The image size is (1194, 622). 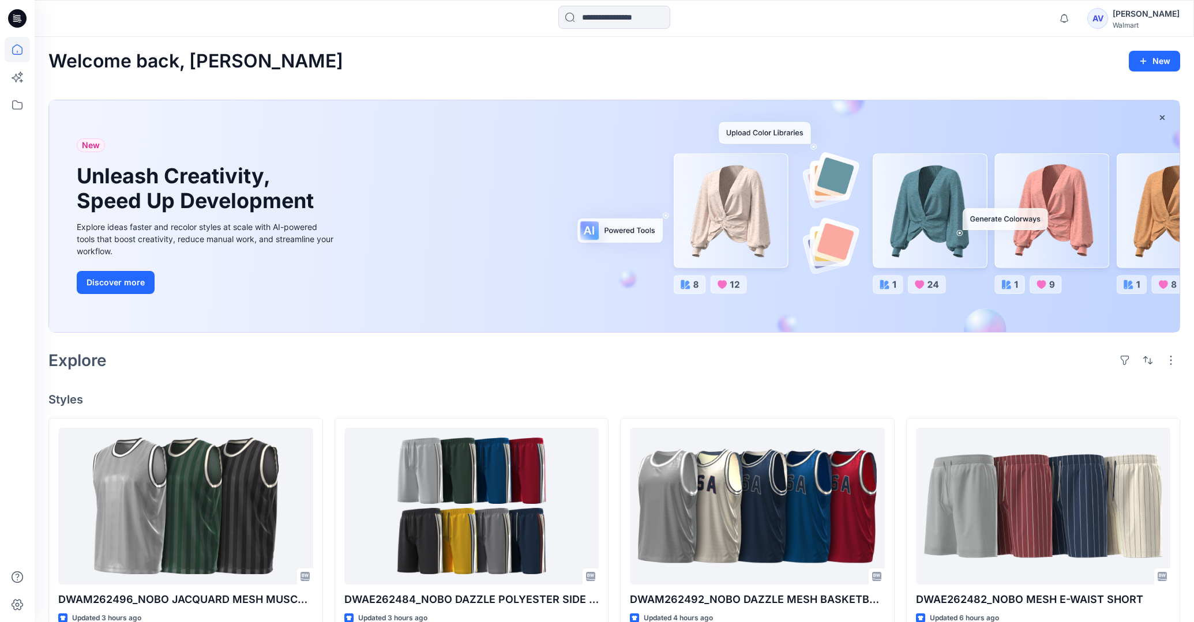 What do you see at coordinates (472, 600) in the screenshot?
I see `p: DWAE262484_NOBO DAZZLE POLYESTER SIDE PANEL E-WAIST BASKETBALL SHORT` at bounding box center [472, 600].